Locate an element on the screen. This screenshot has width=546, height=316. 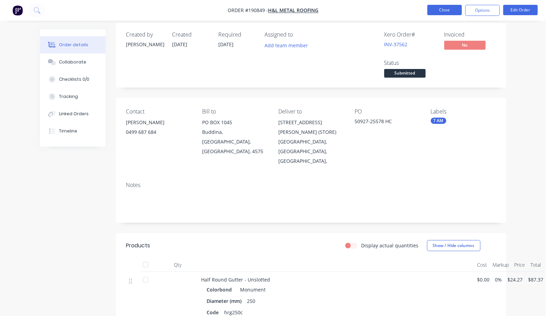
img: Factory is located at coordinates (18, 10).